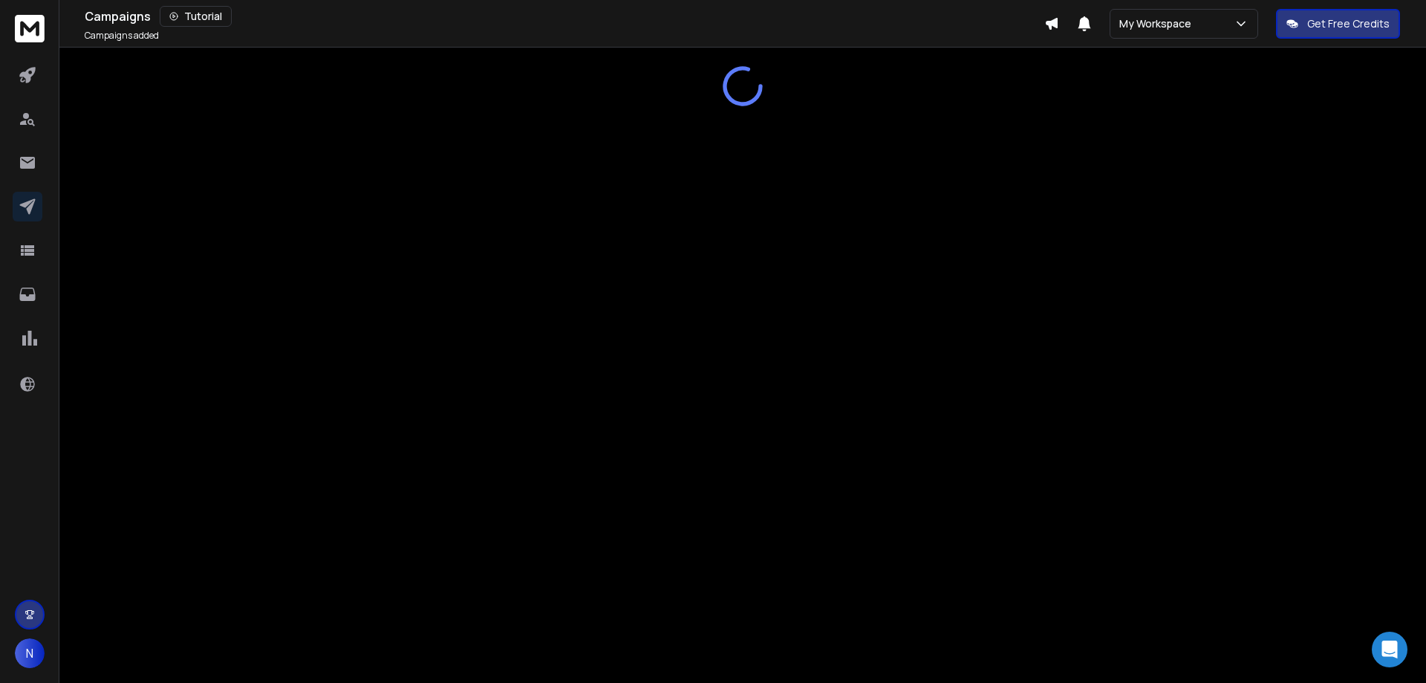 This screenshot has height=683, width=1426. I want to click on p: Get Free Credits, so click(1348, 24).